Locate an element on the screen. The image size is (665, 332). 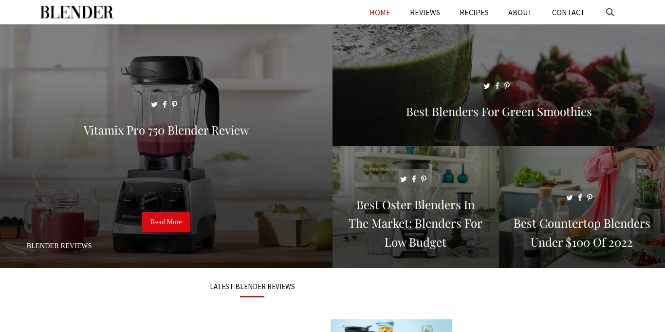
a: Best Blenders for Green Smoothies is located at coordinates (499, 139).